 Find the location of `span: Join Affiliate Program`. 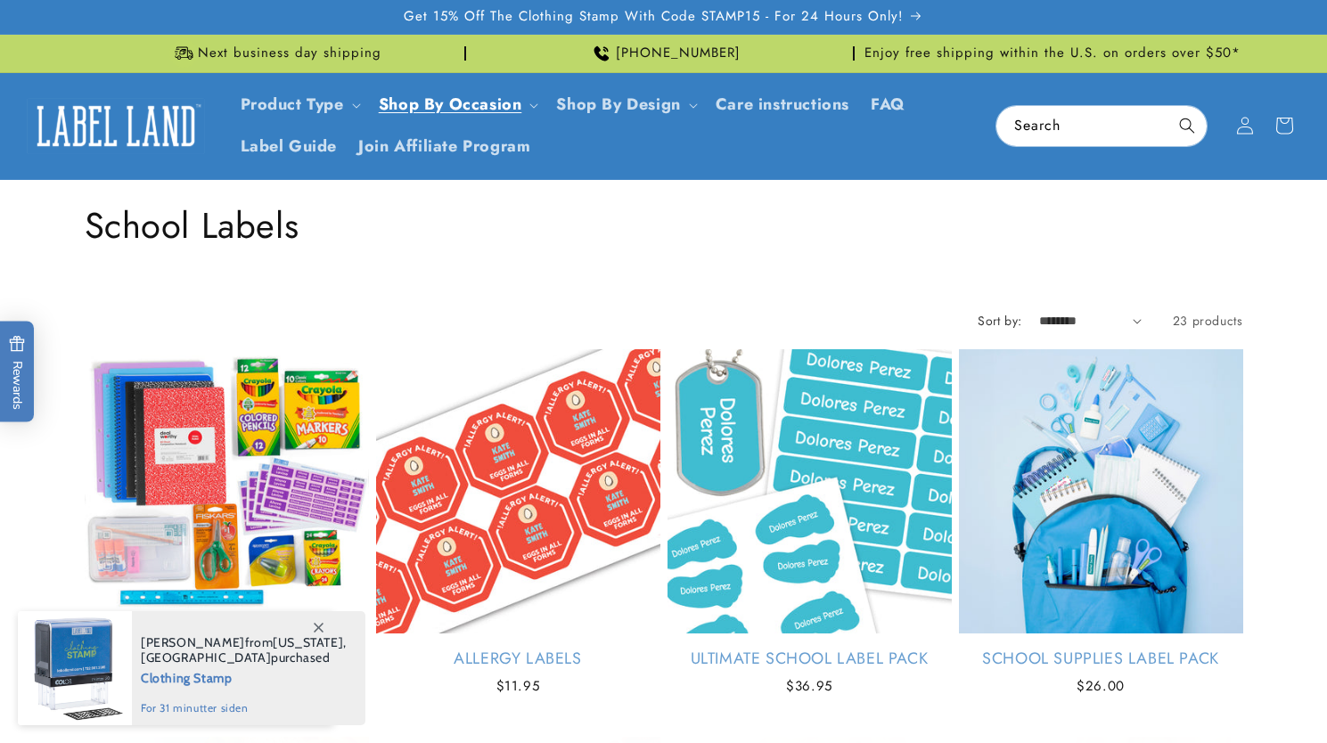

span: Join Affiliate Program is located at coordinates (444, 146).